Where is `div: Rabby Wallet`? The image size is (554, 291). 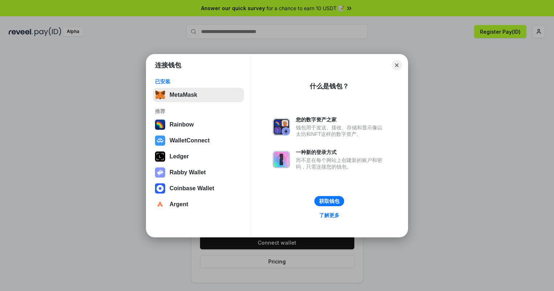 div: Rabby Wallet is located at coordinates (188, 173).